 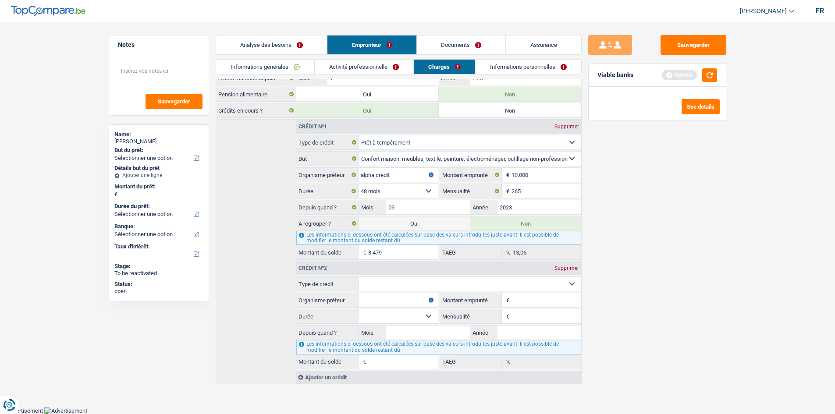 I want to click on div: open, so click(x=159, y=292).